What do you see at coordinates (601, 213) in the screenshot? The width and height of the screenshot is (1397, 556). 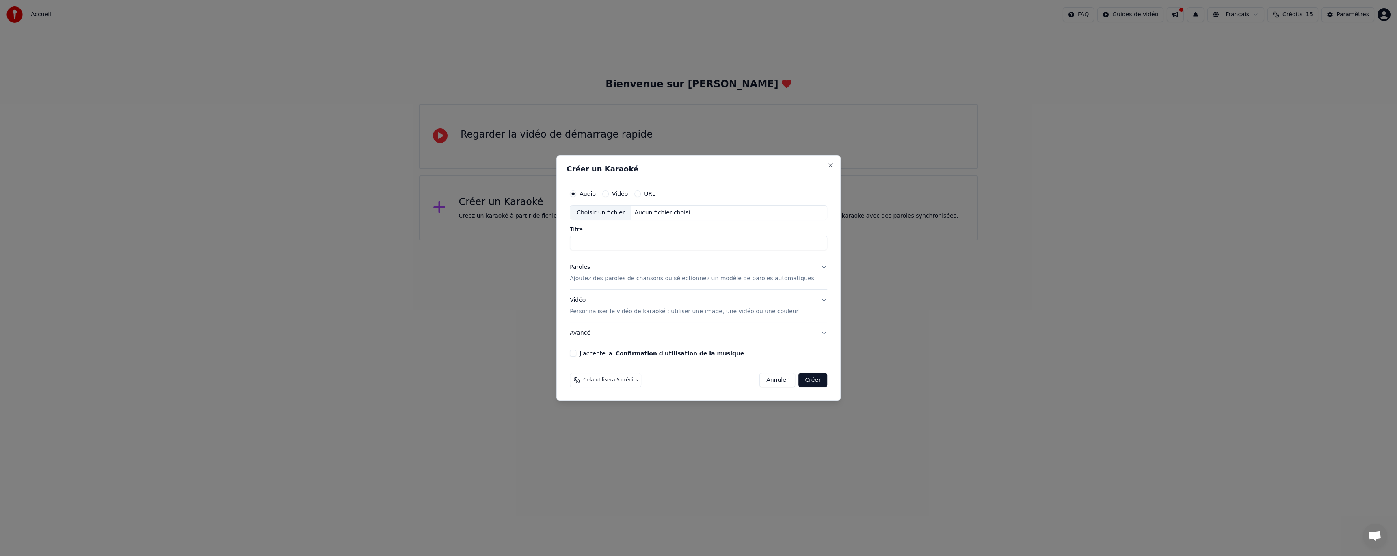 I see `div: Choisir un fichier` at bounding box center [601, 213].